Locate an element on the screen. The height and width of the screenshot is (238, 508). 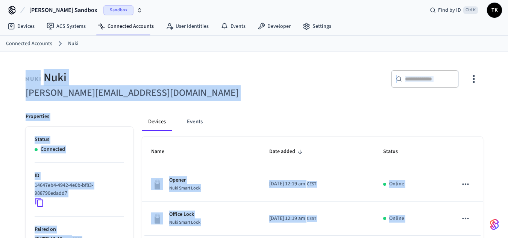
button: Events is located at coordinates (195, 122).